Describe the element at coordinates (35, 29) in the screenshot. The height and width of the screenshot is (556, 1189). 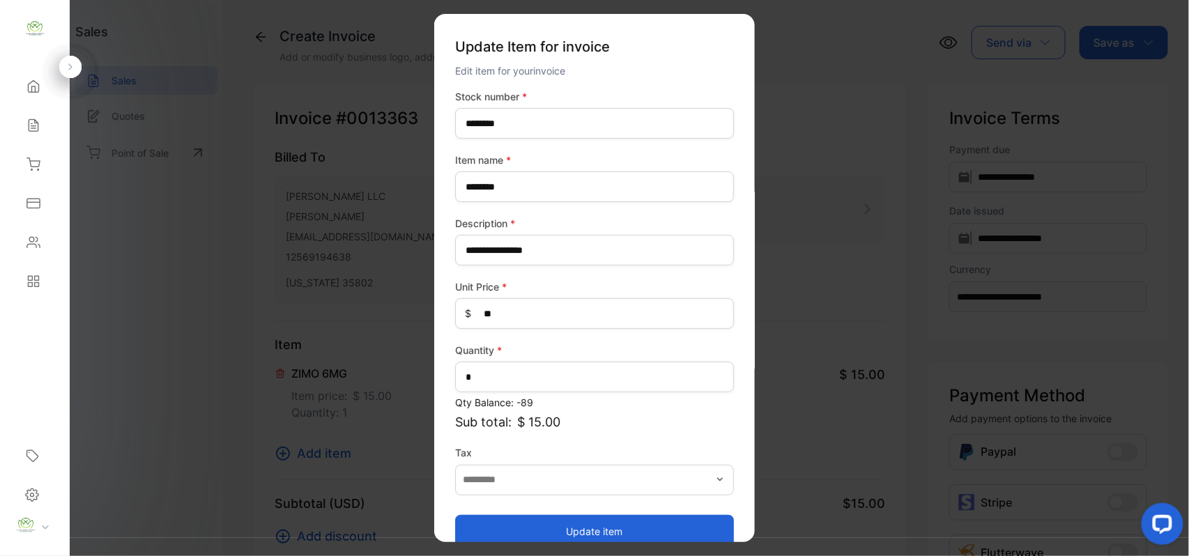
I see `img: logo` at that location.